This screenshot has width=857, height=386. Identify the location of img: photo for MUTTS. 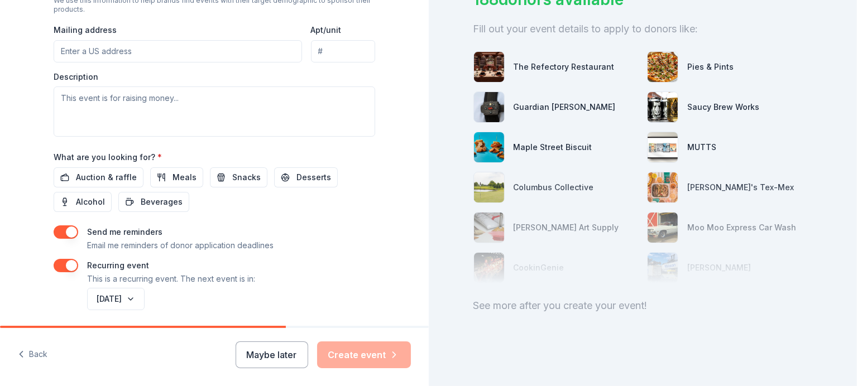
(663, 147).